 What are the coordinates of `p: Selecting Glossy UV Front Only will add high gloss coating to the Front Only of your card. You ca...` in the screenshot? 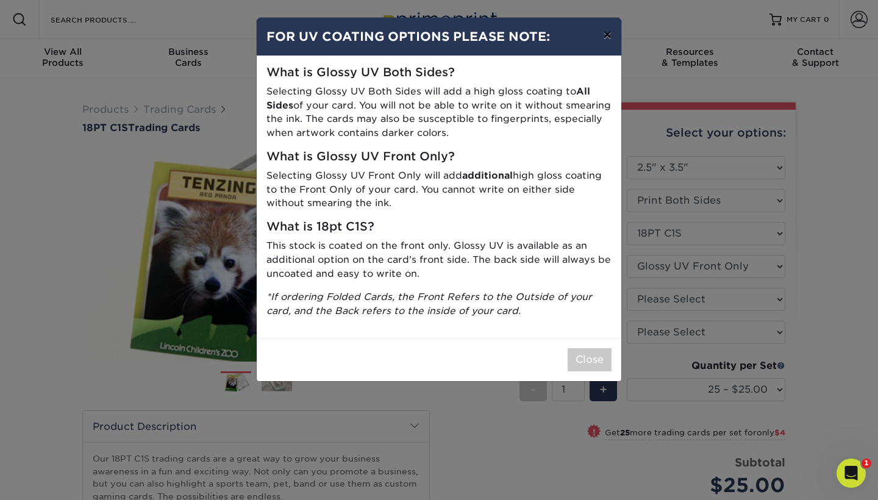 It's located at (439, 190).